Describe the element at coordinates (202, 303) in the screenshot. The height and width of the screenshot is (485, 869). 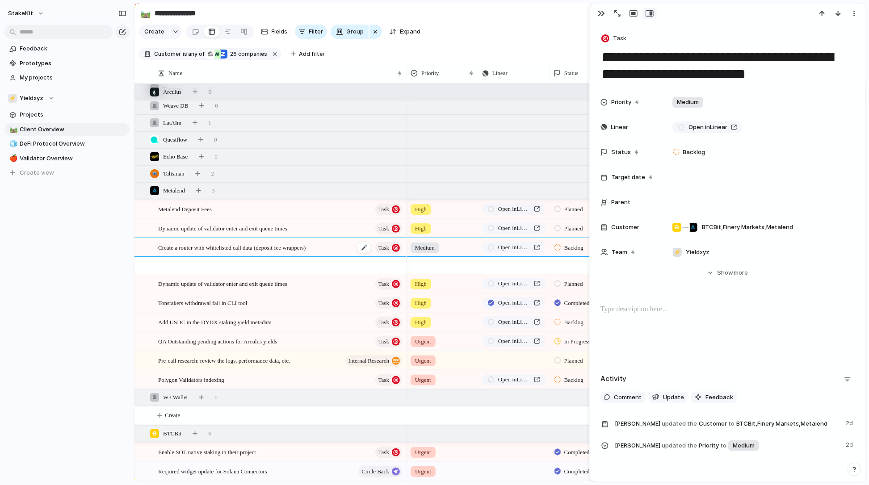
I see `span: Tonstakers withdrawal fail in CLI tool` at that location.